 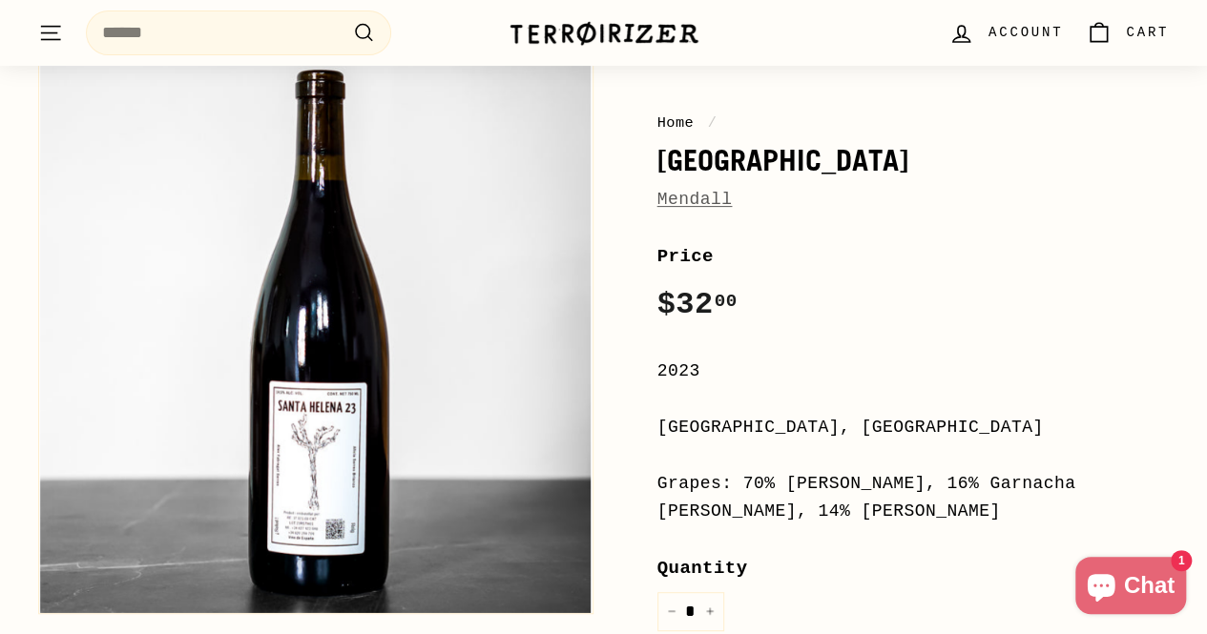 What do you see at coordinates (695, 199) in the screenshot?
I see `a: Mendall` at bounding box center [695, 199].